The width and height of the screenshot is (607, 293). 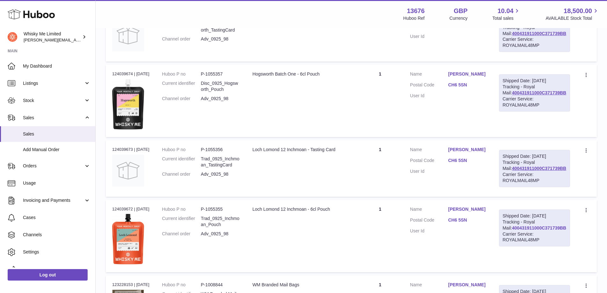 I want to click on div: Loch Lomond 12 Inchmoan - 6cl Pouch, so click(x=301, y=209).